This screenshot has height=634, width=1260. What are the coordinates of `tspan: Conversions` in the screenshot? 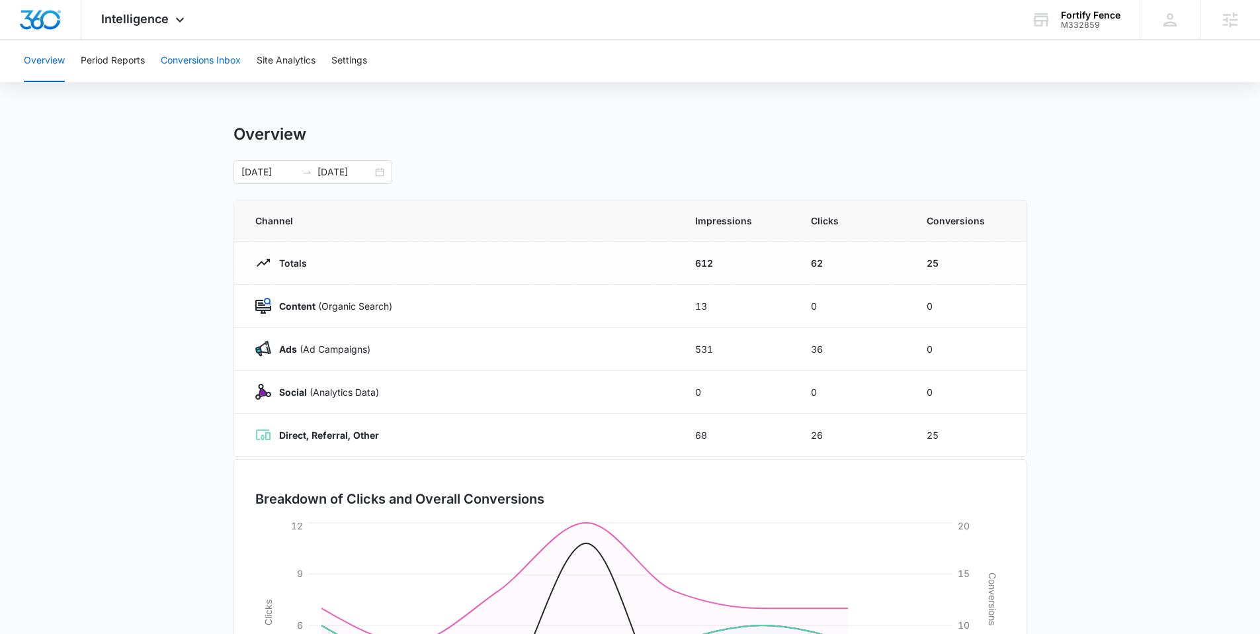 It's located at (992, 599).